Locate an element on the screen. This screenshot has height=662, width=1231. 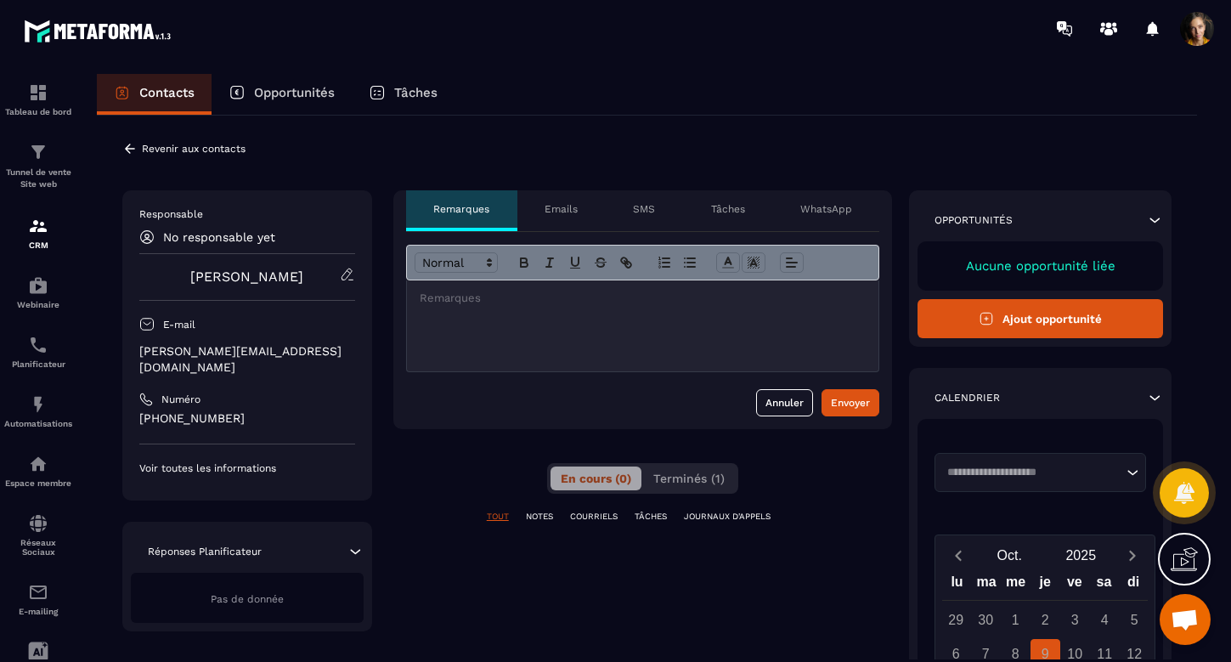
p: Espace membre is located at coordinates (38, 483).